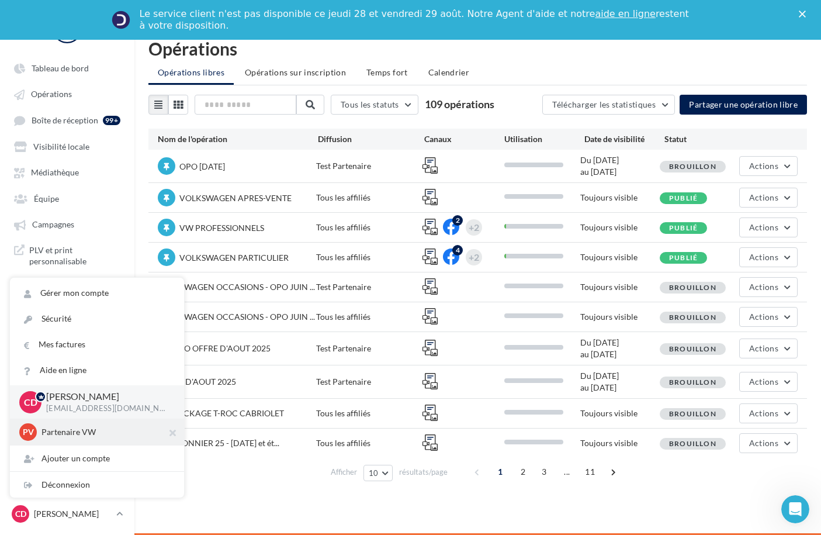 The image size is (821, 535). What do you see at coordinates (67, 93) in the screenshot?
I see `a: Opérations` at bounding box center [67, 93].